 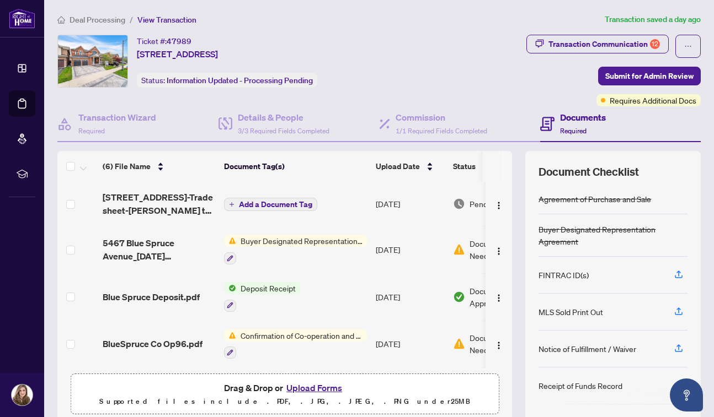 What do you see at coordinates (398, 167) in the screenshot?
I see `span: Upload Date` at bounding box center [398, 167].